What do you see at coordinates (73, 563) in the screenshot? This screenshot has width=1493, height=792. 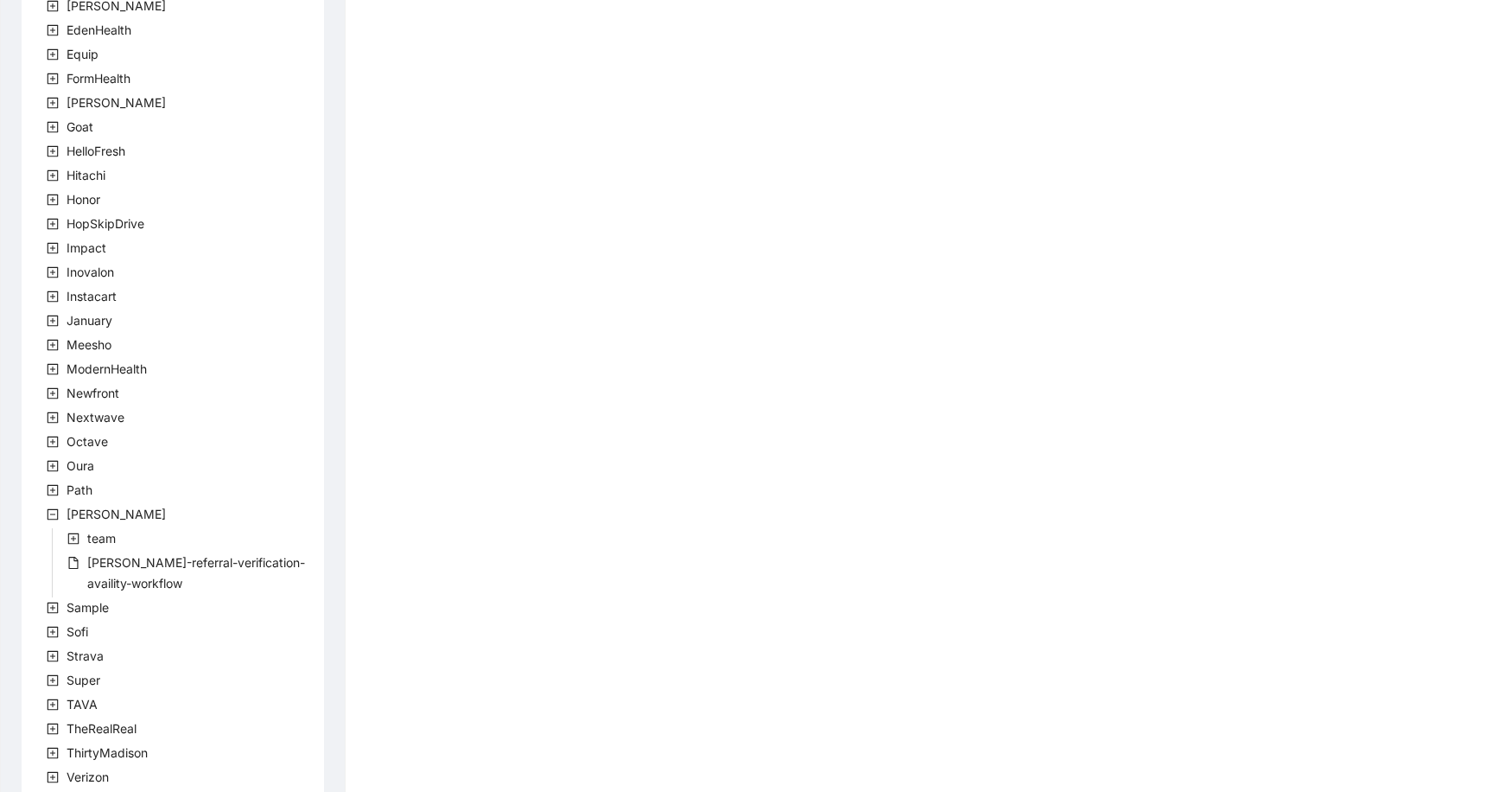 I see `span: file` at bounding box center [73, 563].